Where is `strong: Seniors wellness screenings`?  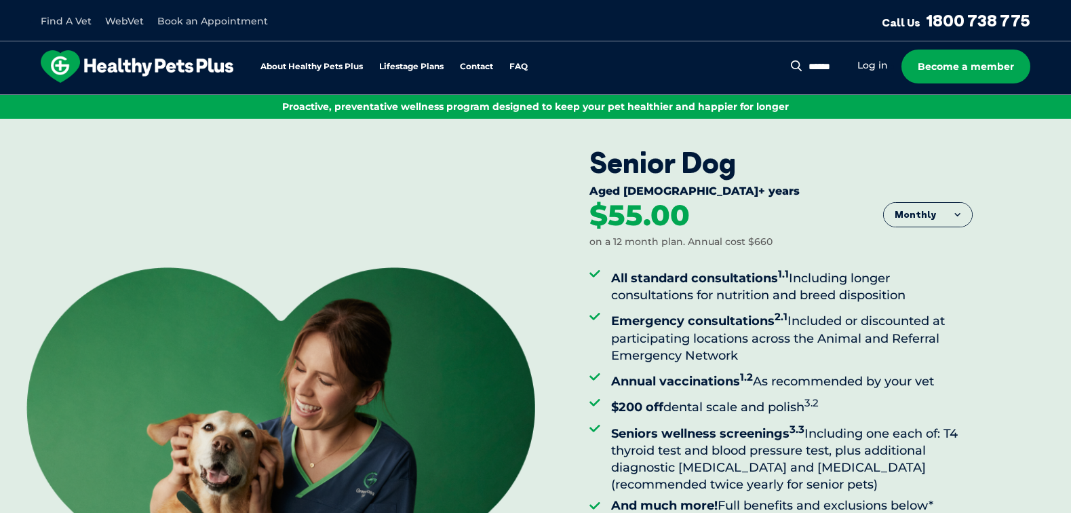 strong: Seniors wellness screenings is located at coordinates (707, 433).